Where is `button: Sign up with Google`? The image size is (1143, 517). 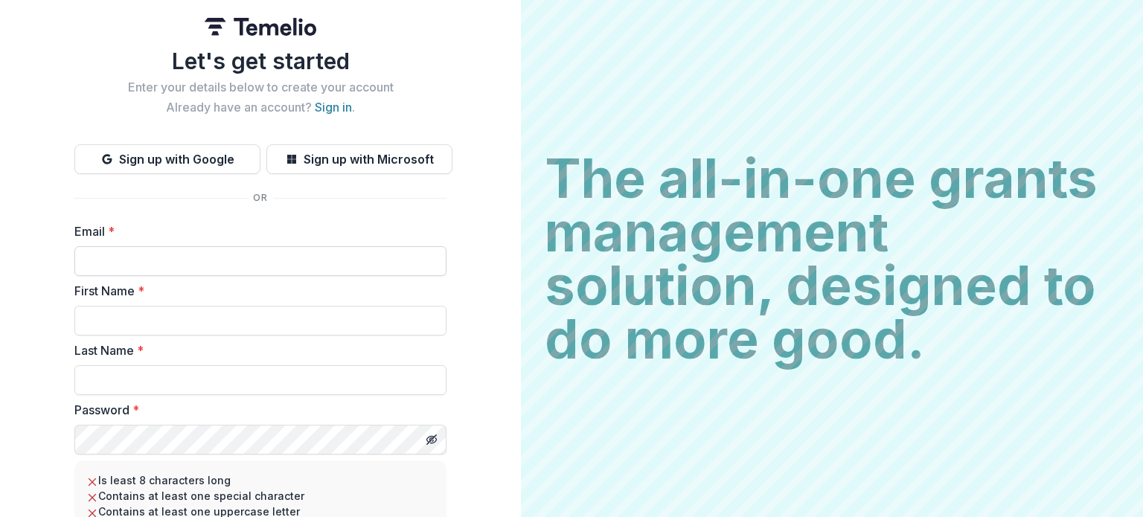
button: Sign up with Google is located at coordinates (167, 159).